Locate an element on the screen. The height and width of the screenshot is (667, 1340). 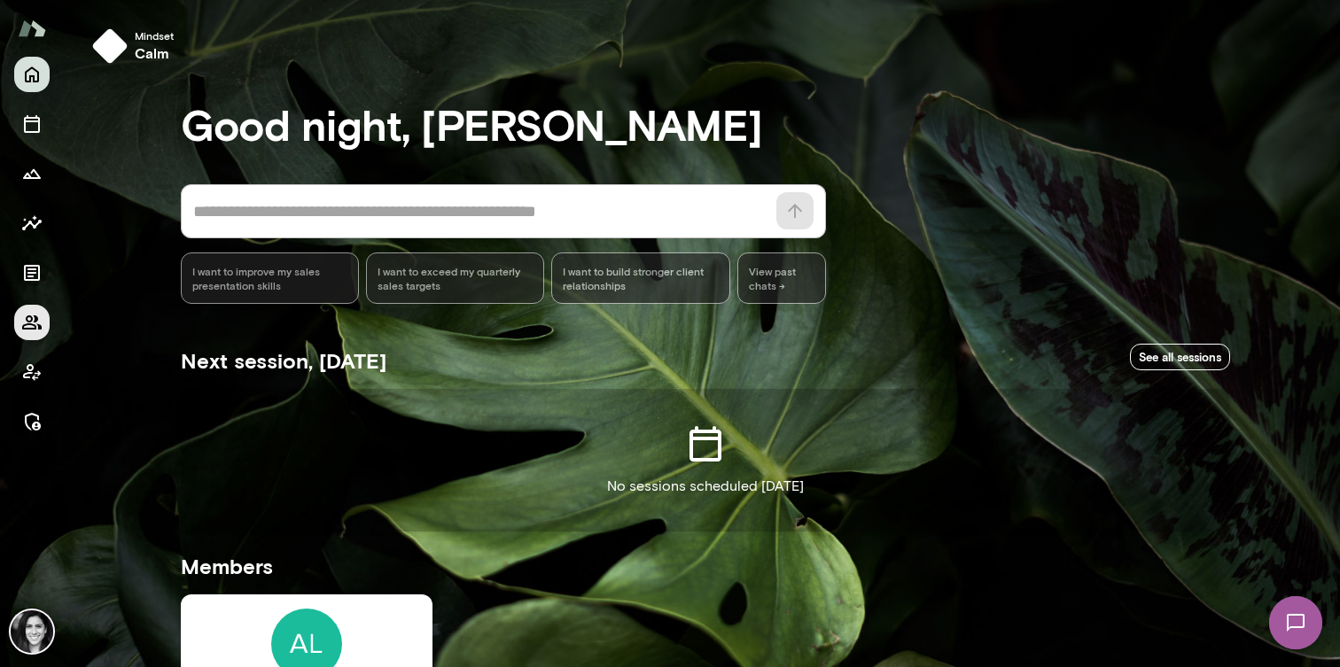
span: Mindset is located at coordinates (154, 35).